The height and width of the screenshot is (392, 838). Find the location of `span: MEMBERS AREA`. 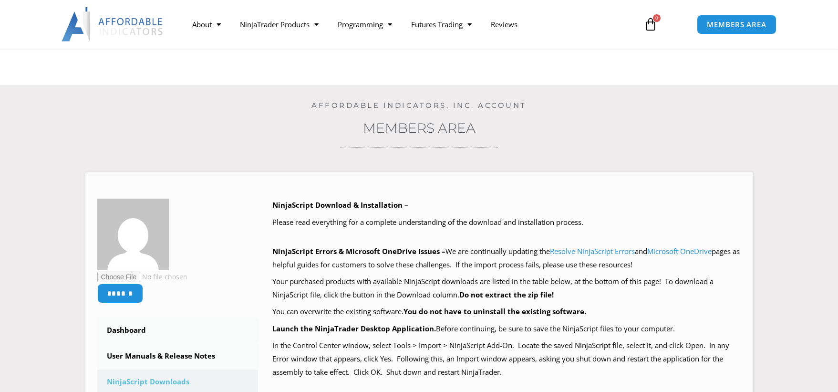

span: MEMBERS AREA is located at coordinates (736, 24).